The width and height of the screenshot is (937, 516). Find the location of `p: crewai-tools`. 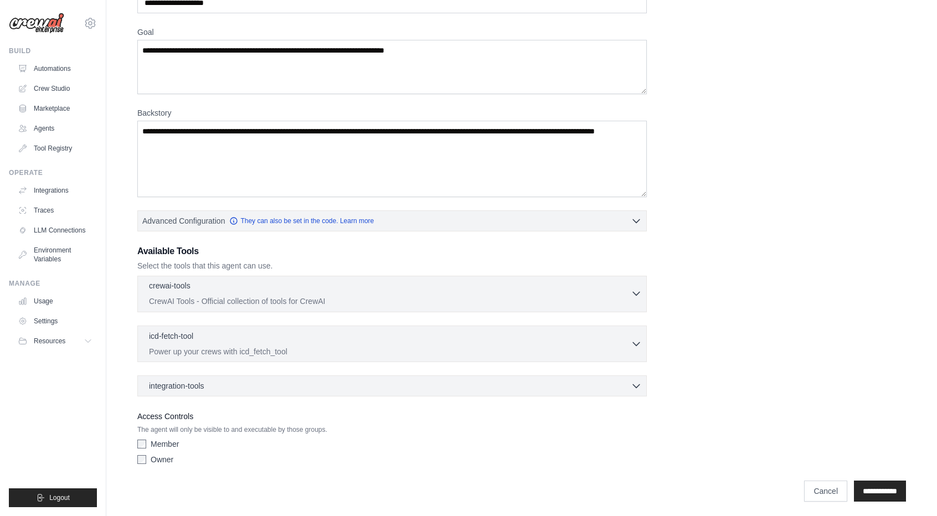

p: crewai-tools is located at coordinates (169, 286).